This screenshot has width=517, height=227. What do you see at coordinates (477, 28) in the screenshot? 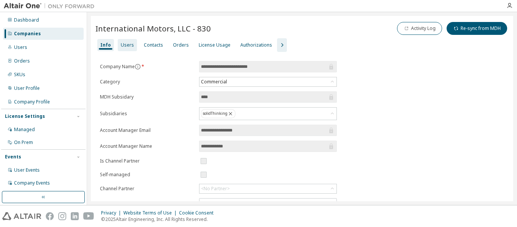
I see `button: Re-sync from MDH` at bounding box center [477, 28].